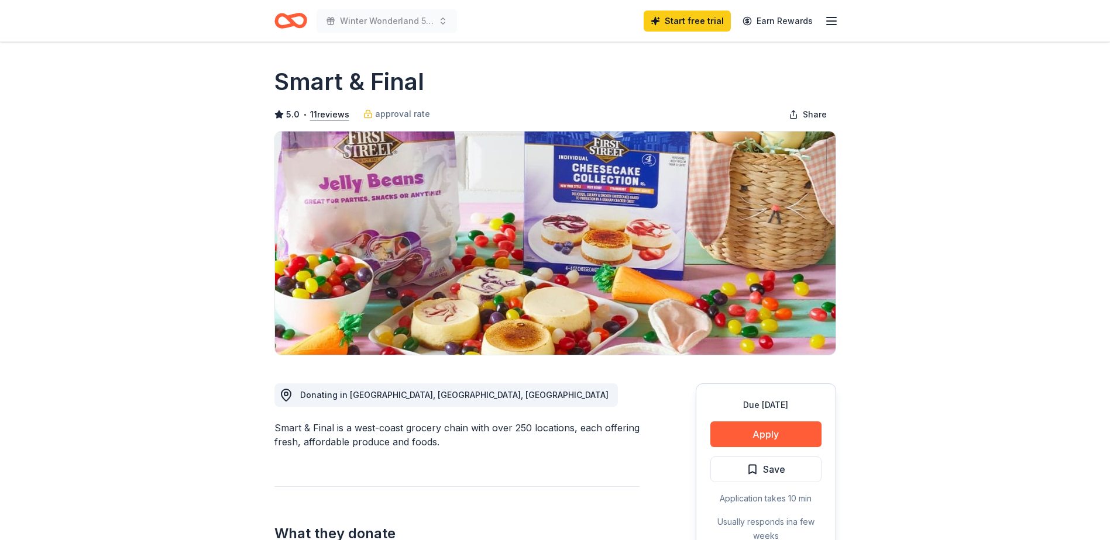  What do you see at coordinates (387, 21) in the screenshot?
I see `span: Winter Wonderland 50th Anniversary Gala` at bounding box center [387, 21].